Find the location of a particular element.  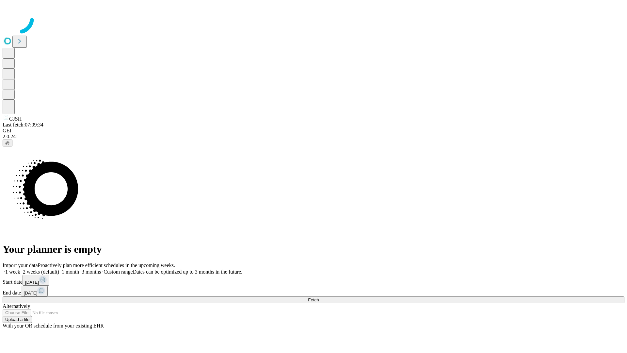

span: Import your data is located at coordinates (20, 265).